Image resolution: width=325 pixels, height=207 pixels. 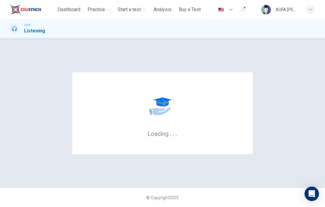 What do you see at coordinates (162, 198) in the screenshot?
I see `span: © Copyright 2025` at bounding box center [162, 198].